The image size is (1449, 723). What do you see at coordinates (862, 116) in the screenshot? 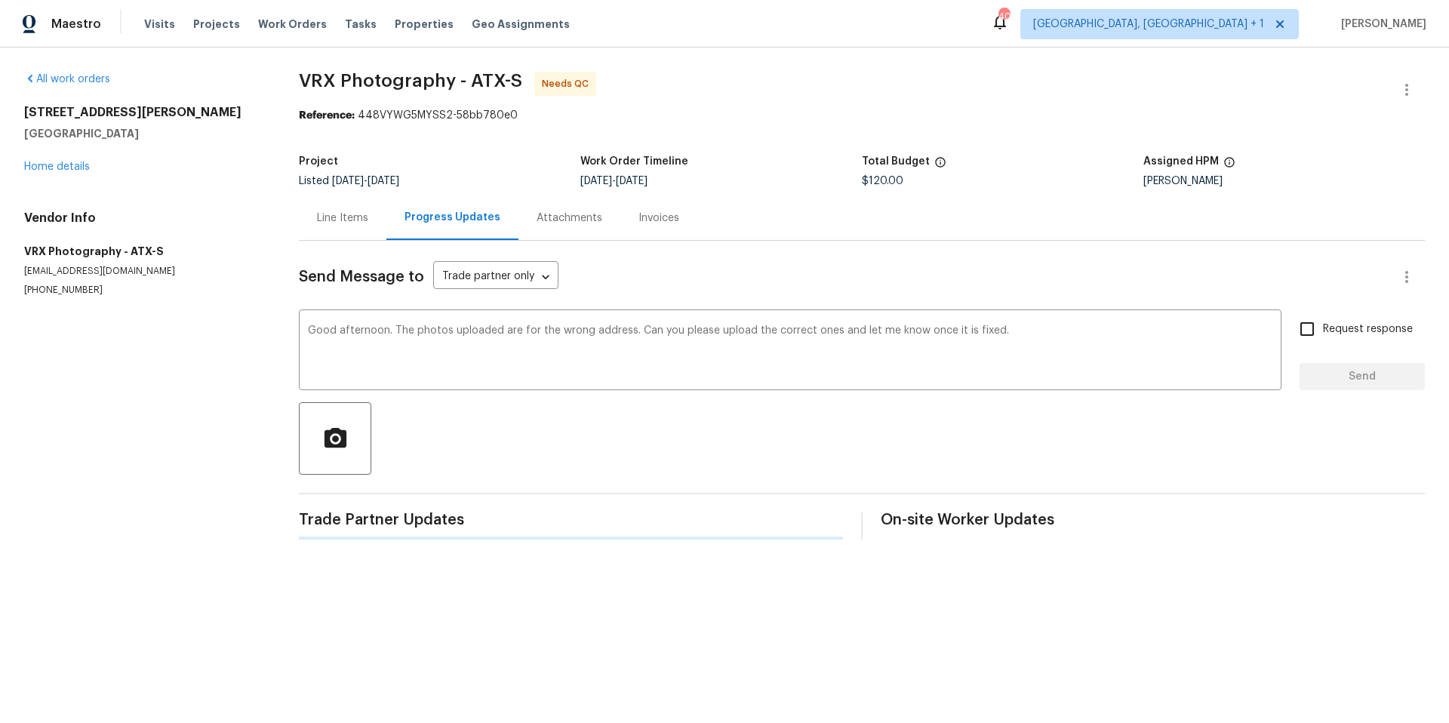
I see `div: 448VYWG5MYSS2-58bb780e0` at bounding box center [862, 116].